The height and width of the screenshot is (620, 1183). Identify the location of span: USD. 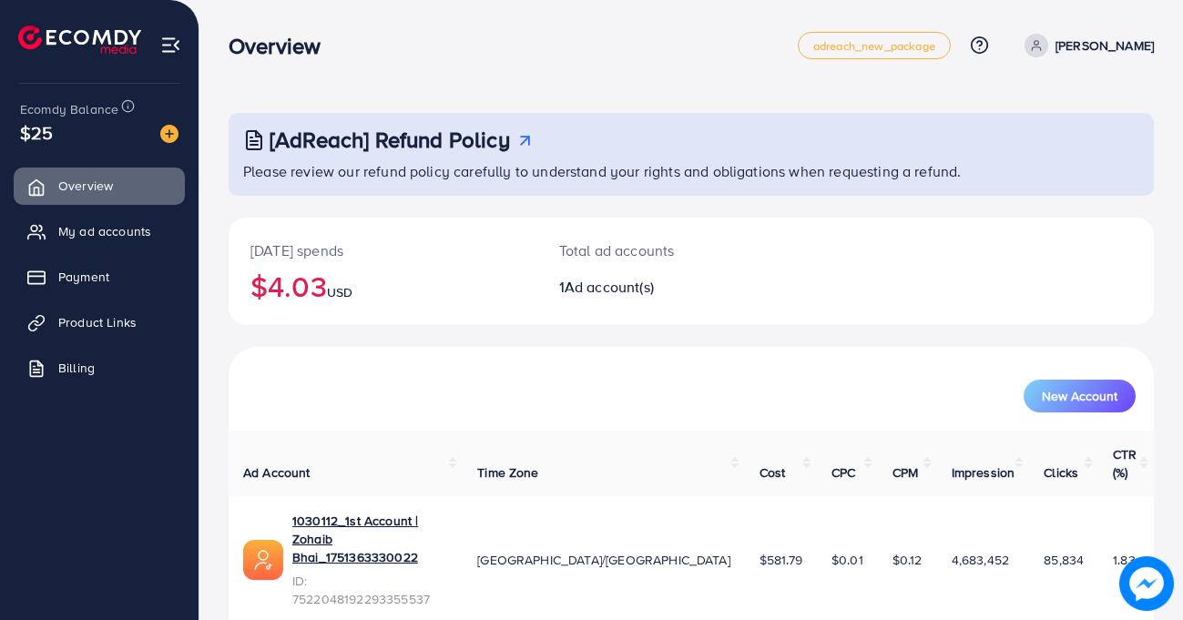
(340, 292).